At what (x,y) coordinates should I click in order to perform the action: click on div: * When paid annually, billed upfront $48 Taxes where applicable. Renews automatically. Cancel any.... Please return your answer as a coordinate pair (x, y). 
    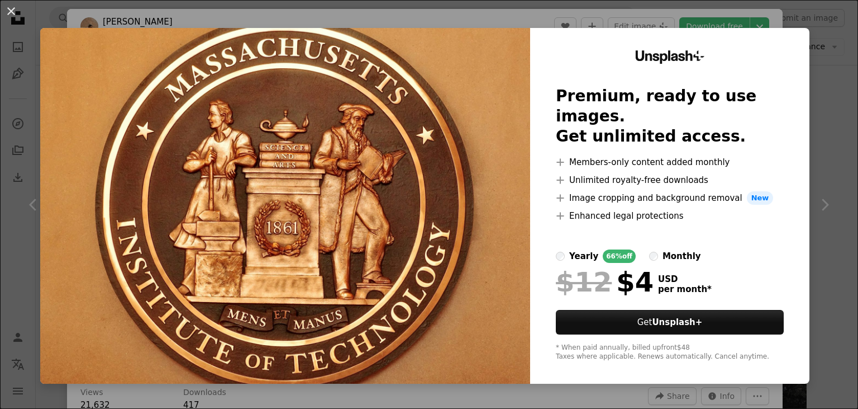
    Looking at the image, I should click on (670, 352).